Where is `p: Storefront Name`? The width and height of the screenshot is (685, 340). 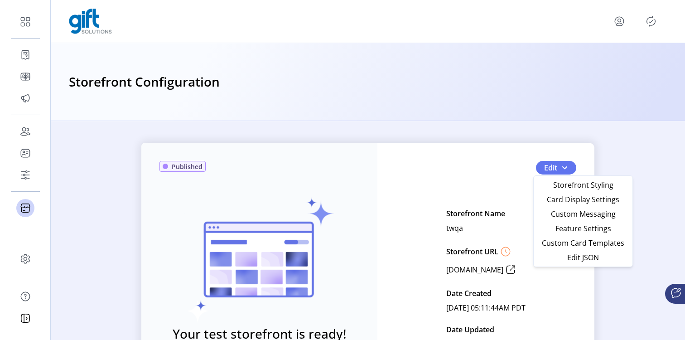
p: Storefront Name is located at coordinates (475, 213).